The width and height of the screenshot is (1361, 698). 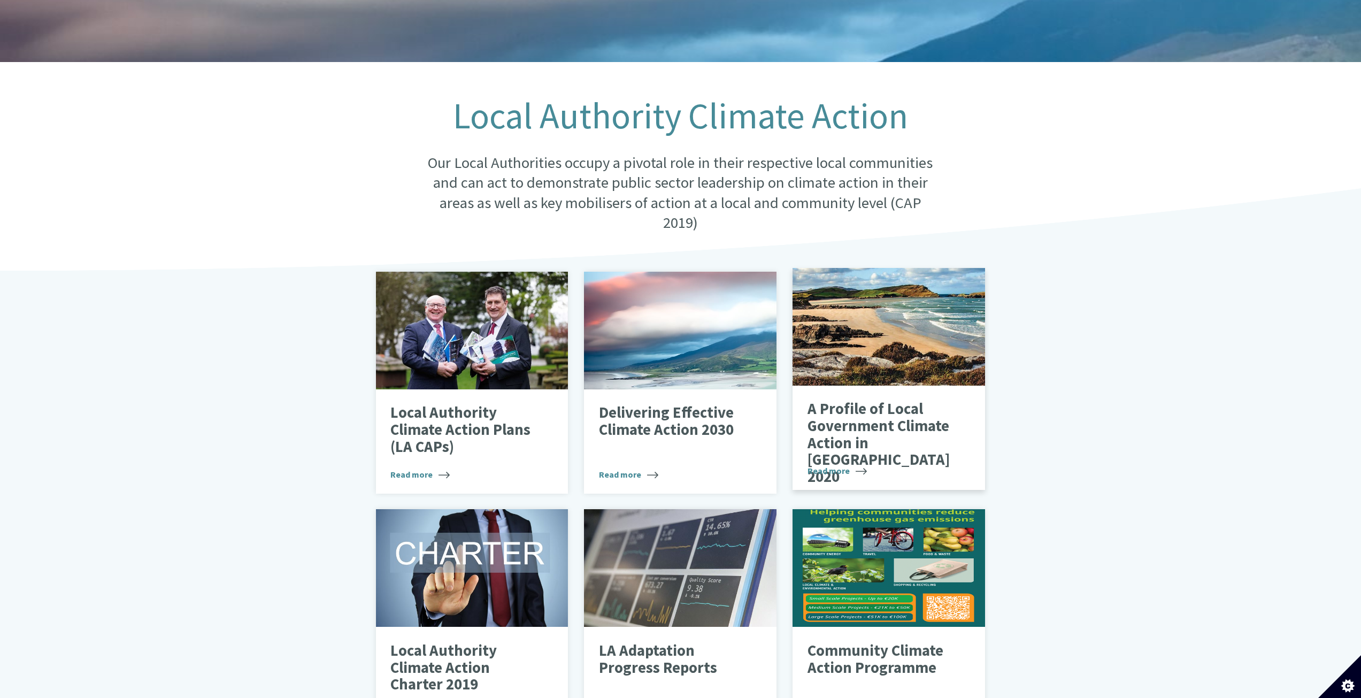 I want to click on p: Our Local Authorities occupy a pivotal role in their respective local communities and can act to ..., so click(x=680, y=193).